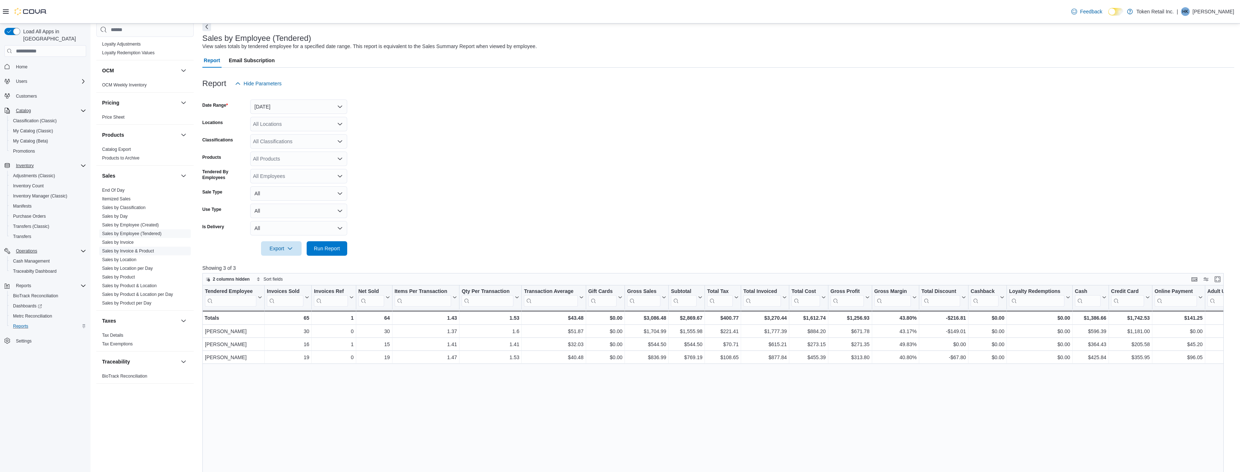  Describe the element at coordinates (602, 292) in the screenshot. I see `div: Gift Cards` at that location.